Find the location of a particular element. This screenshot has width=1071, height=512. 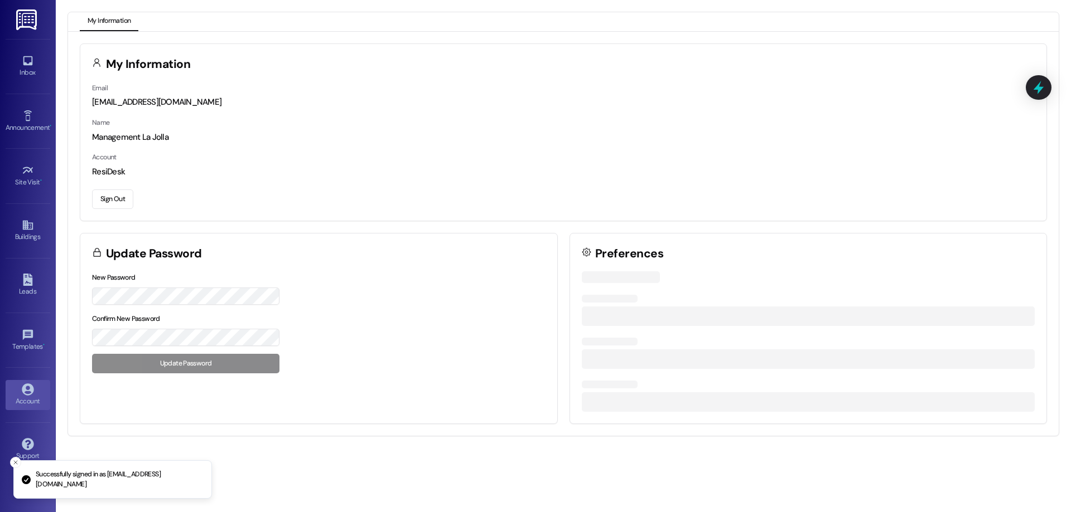

div: ResiDesk is located at coordinates (563, 172).